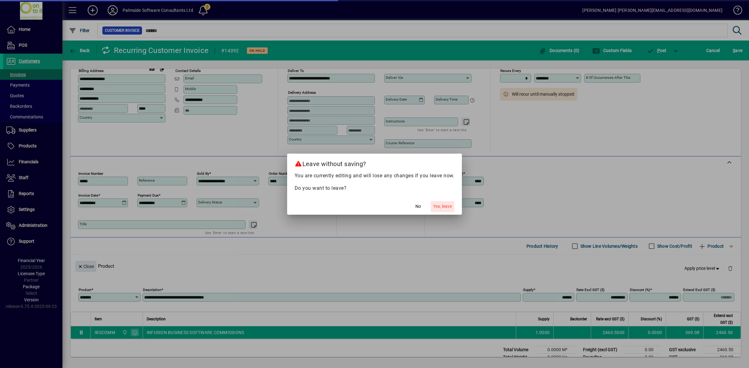 The height and width of the screenshot is (368, 749). I want to click on button: Yes, leave, so click(442, 207).